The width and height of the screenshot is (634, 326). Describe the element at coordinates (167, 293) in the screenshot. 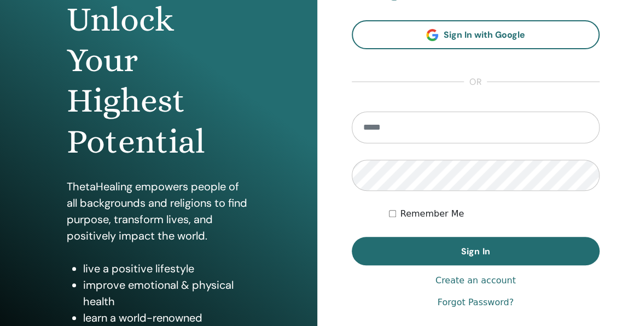

I see `li: improve emotional & physical health` at that location.